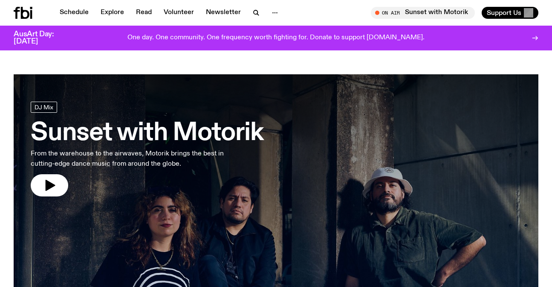 This screenshot has height=287, width=552. Describe the element at coordinates (179, 13) in the screenshot. I see `a: Volunteer` at that location.